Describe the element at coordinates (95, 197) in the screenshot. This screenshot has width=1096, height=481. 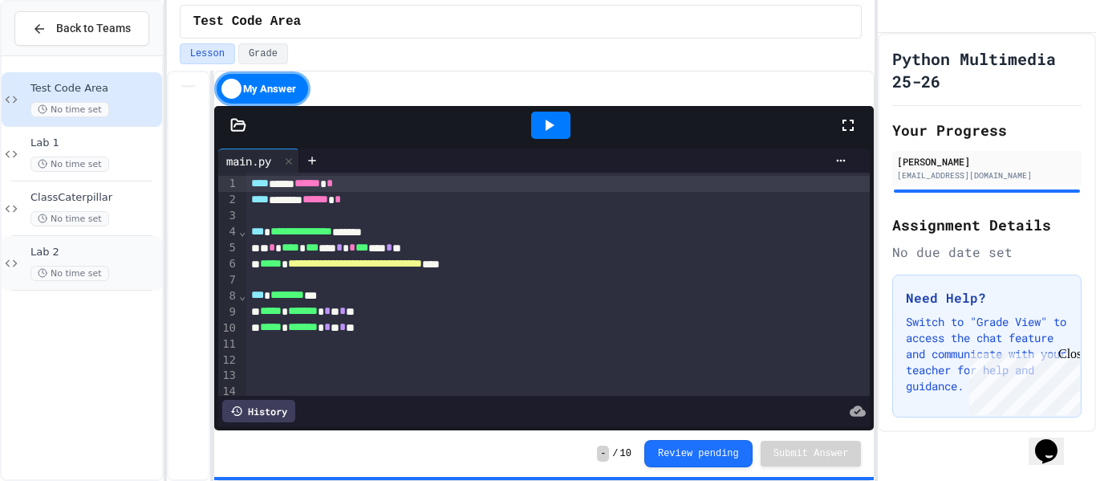
I see `span: ClassCaterpillar` at that location.